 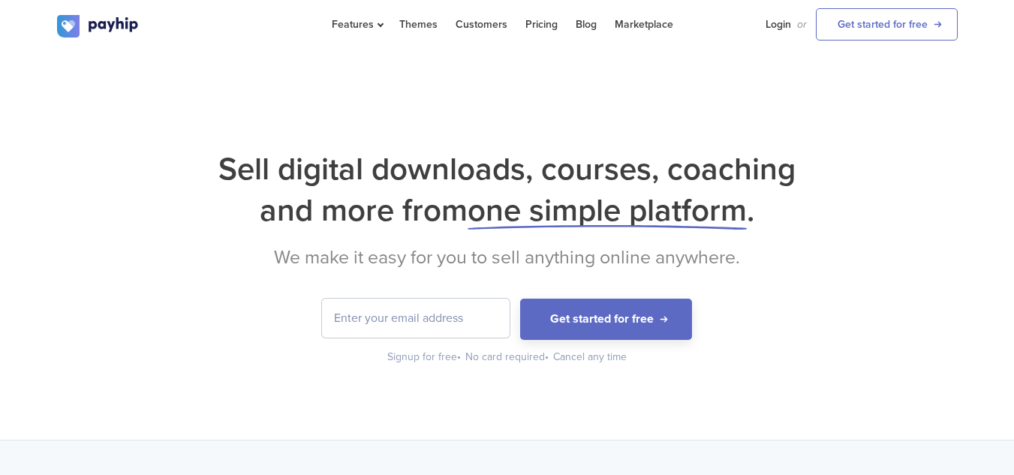 I want to click on h2: We make it easy for you to sell anything online anywhere., so click(x=508, y=258).